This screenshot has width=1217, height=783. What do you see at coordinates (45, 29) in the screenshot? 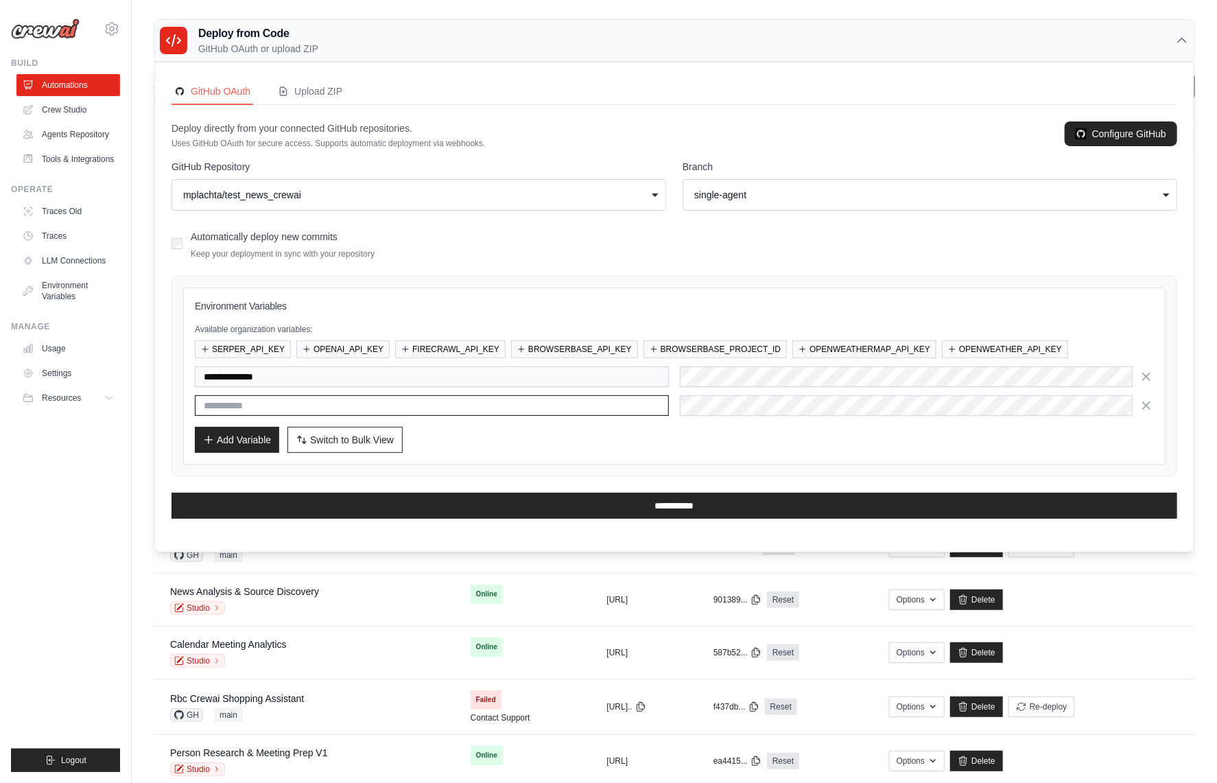
I see `img: Logo` at bounding box center [45, 29].